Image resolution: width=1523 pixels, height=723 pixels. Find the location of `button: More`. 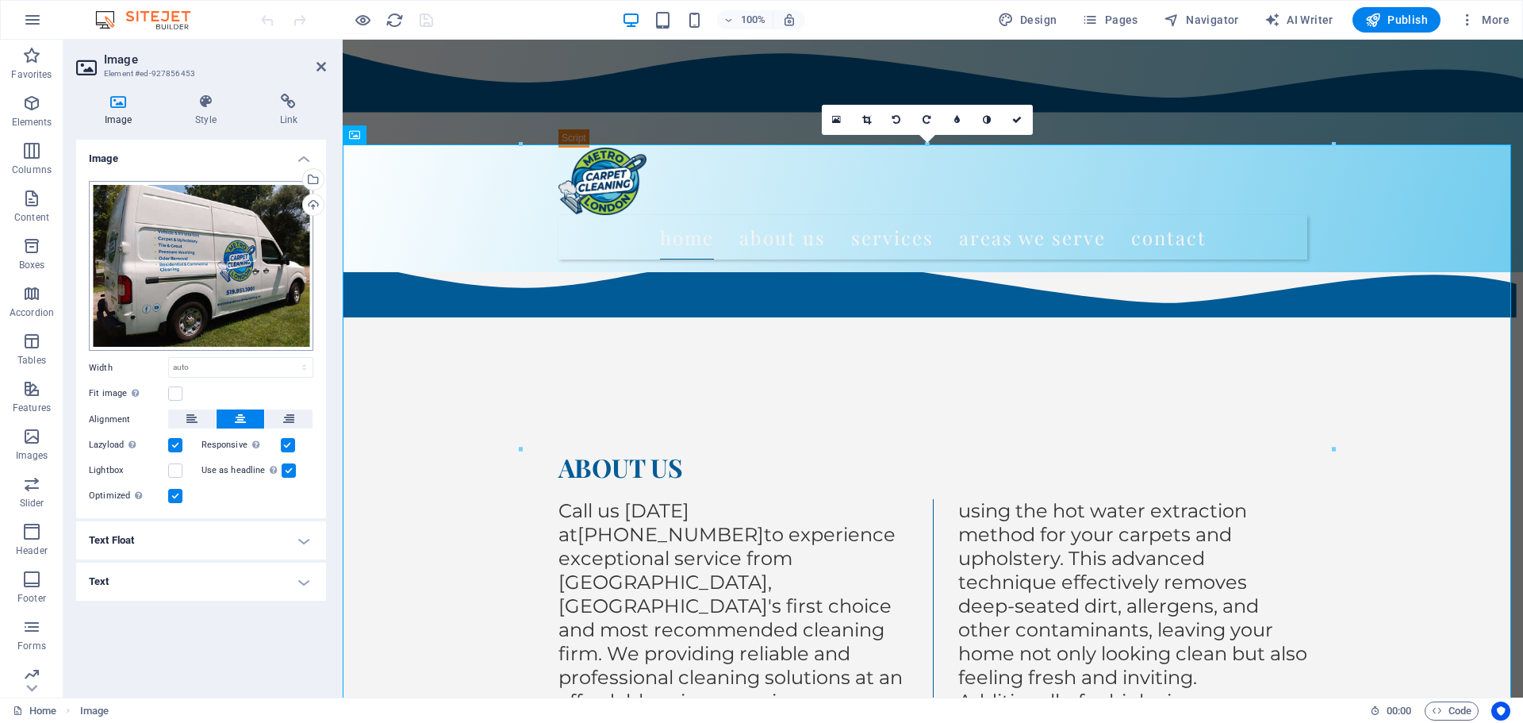

button: More is located at coordinates (1484, 20).